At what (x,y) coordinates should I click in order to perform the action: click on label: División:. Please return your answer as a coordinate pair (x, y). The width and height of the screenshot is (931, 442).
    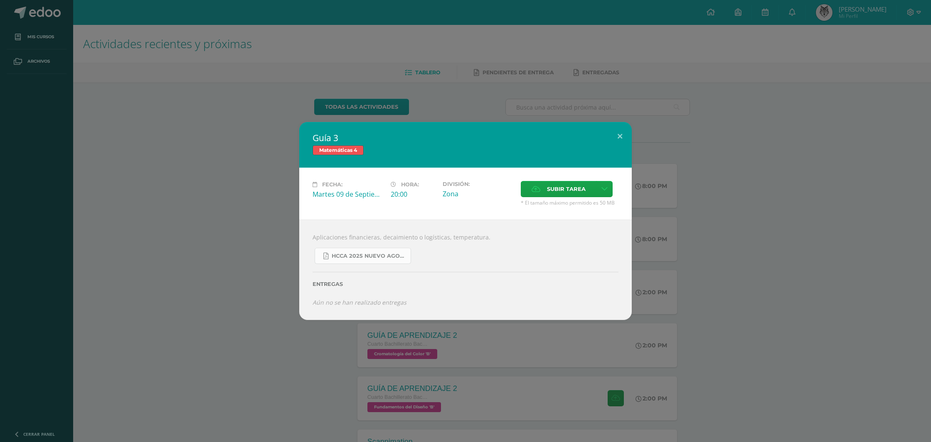
    Looking at the image, I should click on (478, 184).